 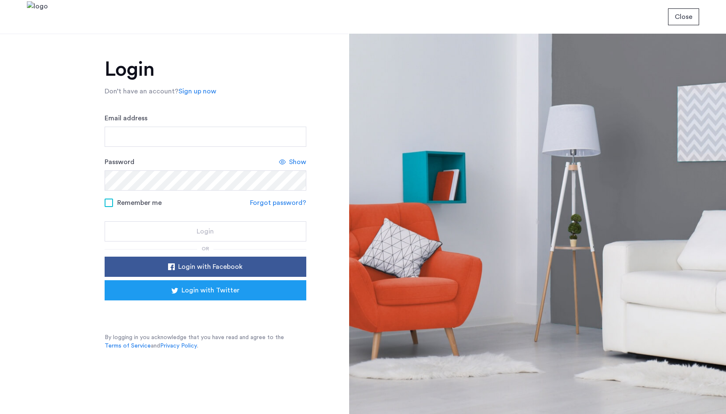 I want to click on h1: Login, so click(x=205, y=69).